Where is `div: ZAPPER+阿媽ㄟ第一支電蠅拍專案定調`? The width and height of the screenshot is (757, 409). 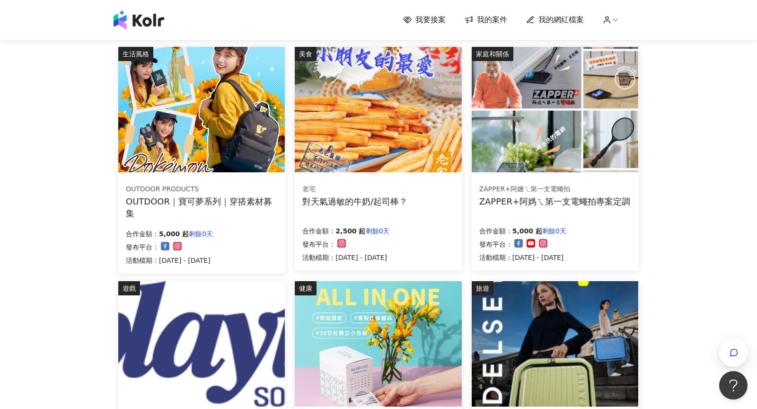 div: ZAPPER+阿媽ㄟ第一支電蠅拍專案定調 is located at coordinates (554, 201).